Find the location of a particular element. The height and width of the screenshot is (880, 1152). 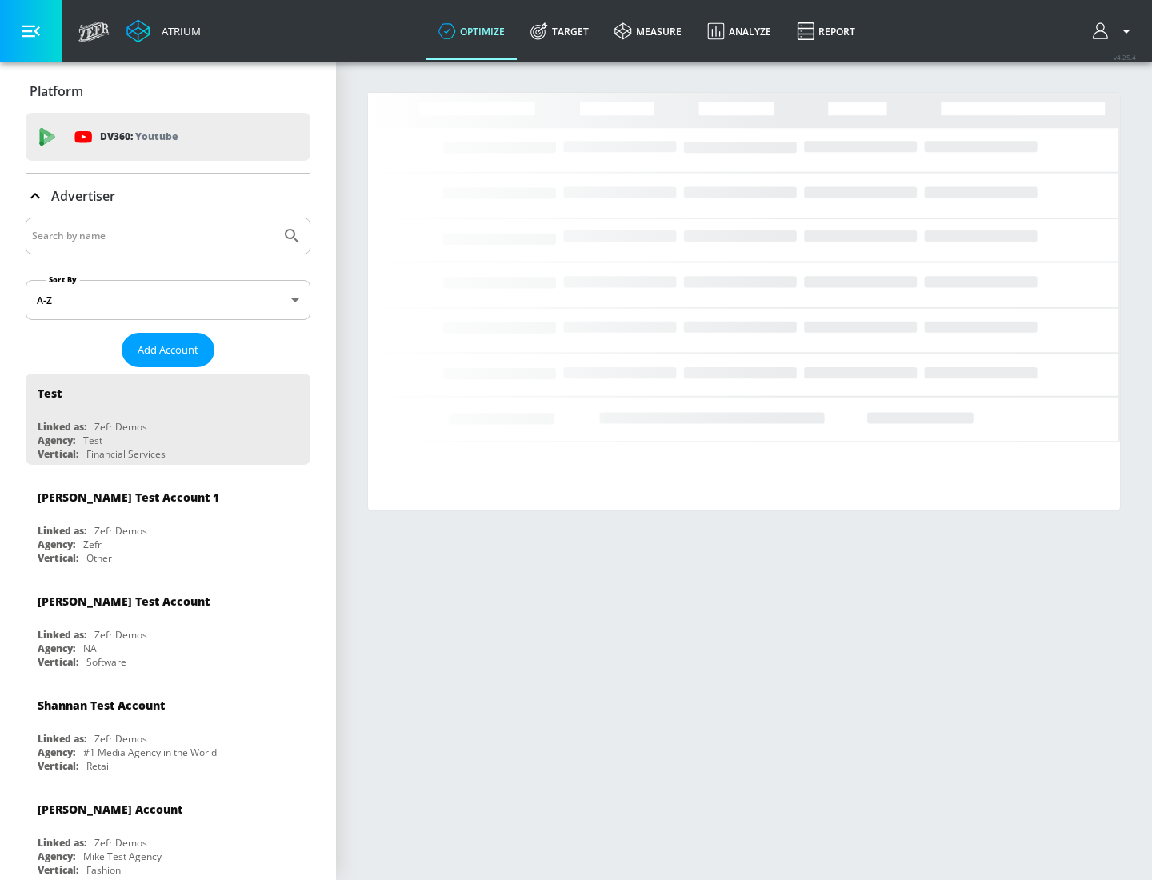

label: Sort By is located at coordinates (62, 279).